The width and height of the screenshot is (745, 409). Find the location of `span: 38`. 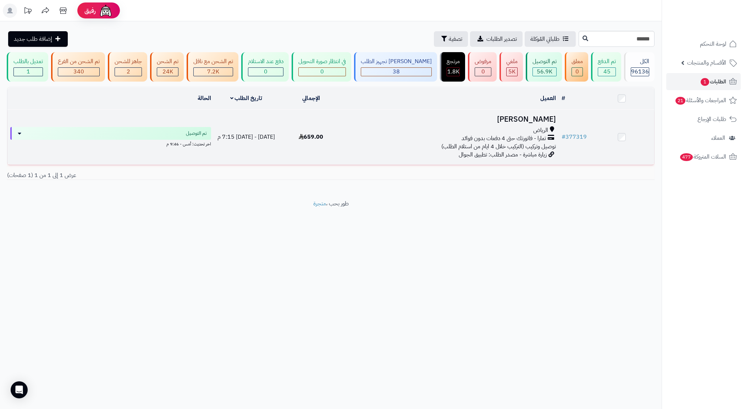

span: 38 is located at coordinates (396, 72).